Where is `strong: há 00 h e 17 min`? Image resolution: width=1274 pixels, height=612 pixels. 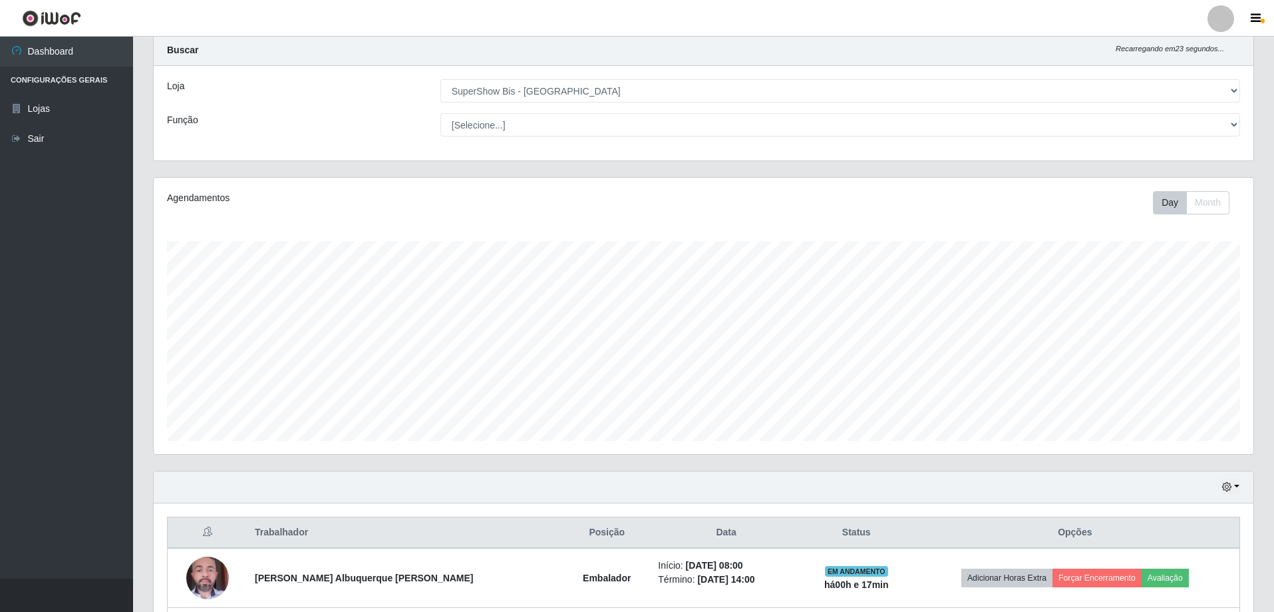
strong: há 00 h e 17 min is located at coordinates (856, 584).